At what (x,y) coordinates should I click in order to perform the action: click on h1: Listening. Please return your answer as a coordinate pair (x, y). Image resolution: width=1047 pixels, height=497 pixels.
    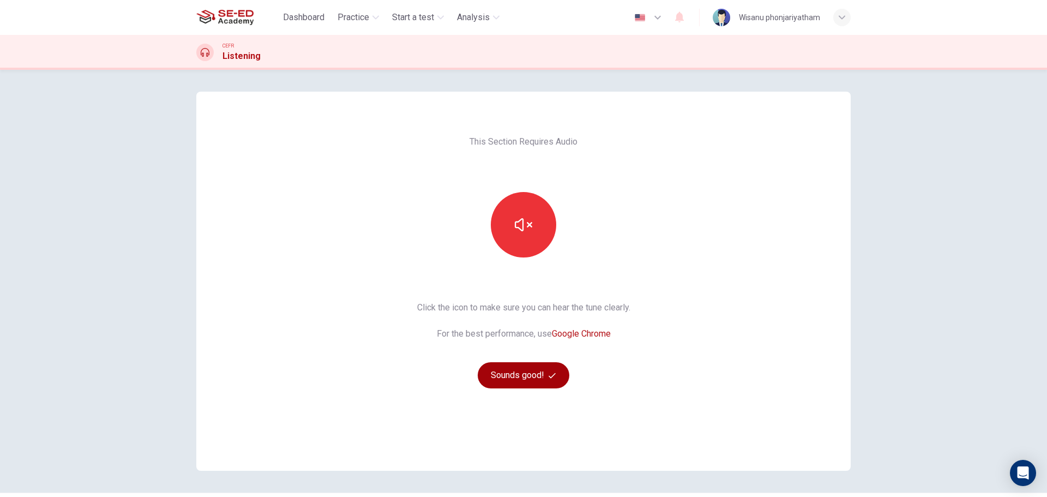
    Looking at the image, I should click on (242, 56).